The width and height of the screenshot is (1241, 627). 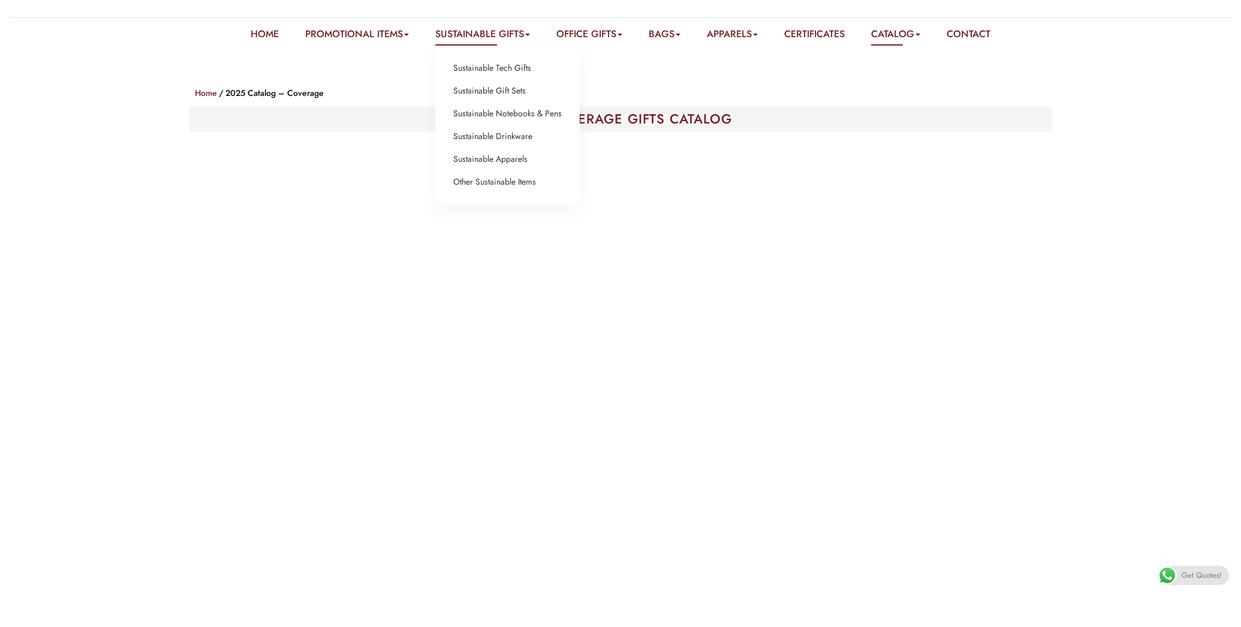 What do you see at coordinates (493, 137) in the screenshot?
I see `a: Sustainable Drinkware` at bounding box center [493, 137].